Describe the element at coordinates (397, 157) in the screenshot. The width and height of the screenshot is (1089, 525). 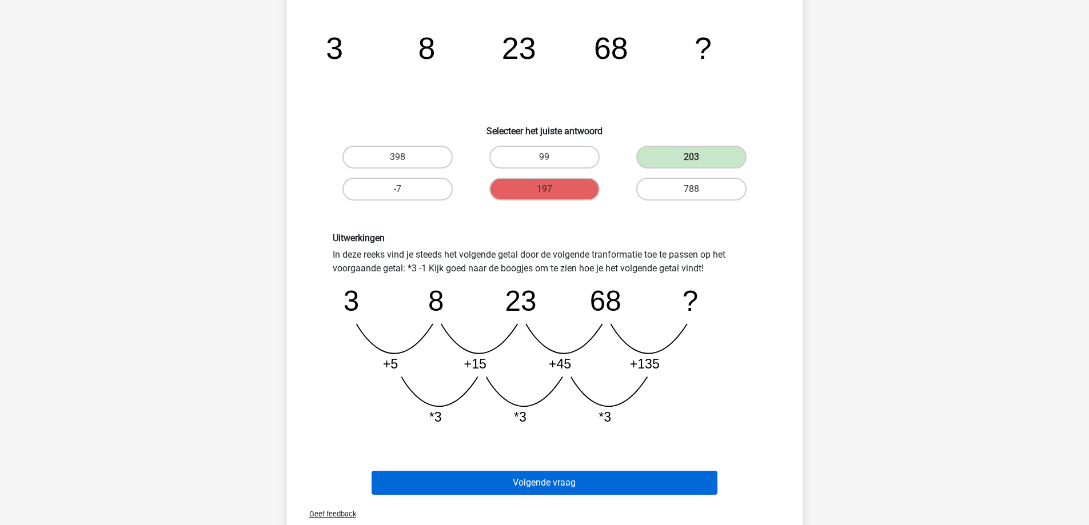
I see `label: 398` at that location.